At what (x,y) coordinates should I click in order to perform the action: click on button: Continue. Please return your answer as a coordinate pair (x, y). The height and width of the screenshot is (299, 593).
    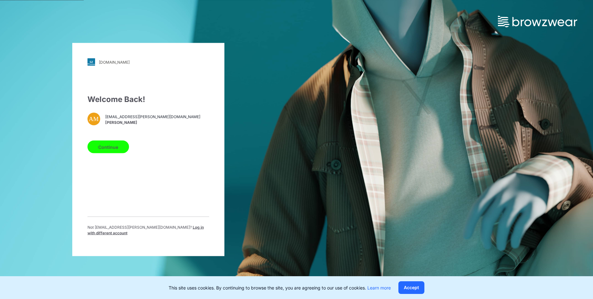
    Looking at the image, I should click on (108, 147).